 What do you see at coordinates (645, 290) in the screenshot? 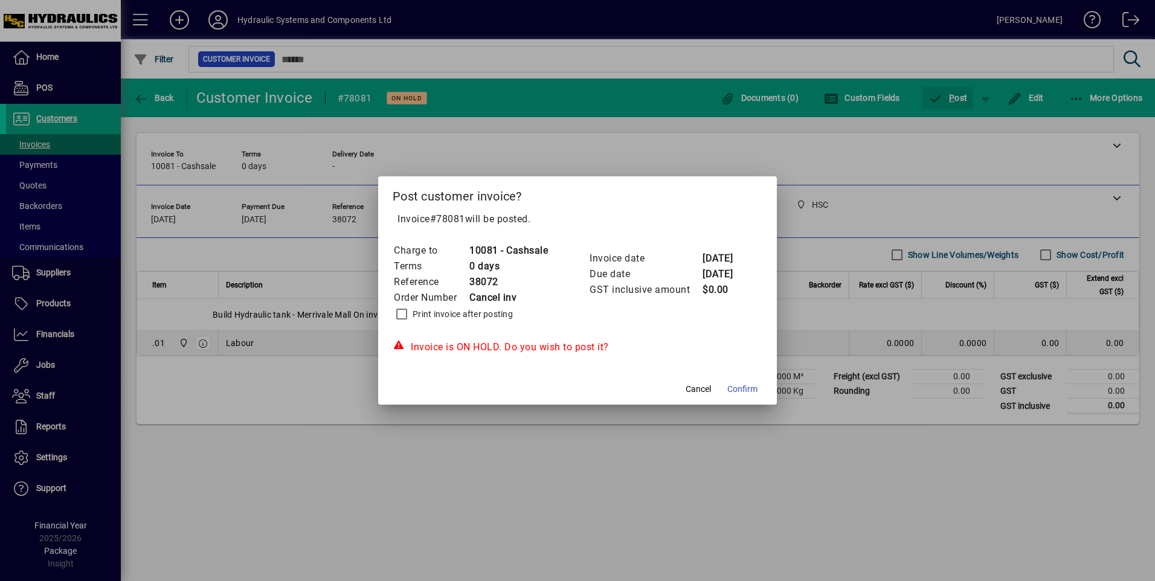
I see `td: GST inclusive amount` at bounding box center [645, 290].